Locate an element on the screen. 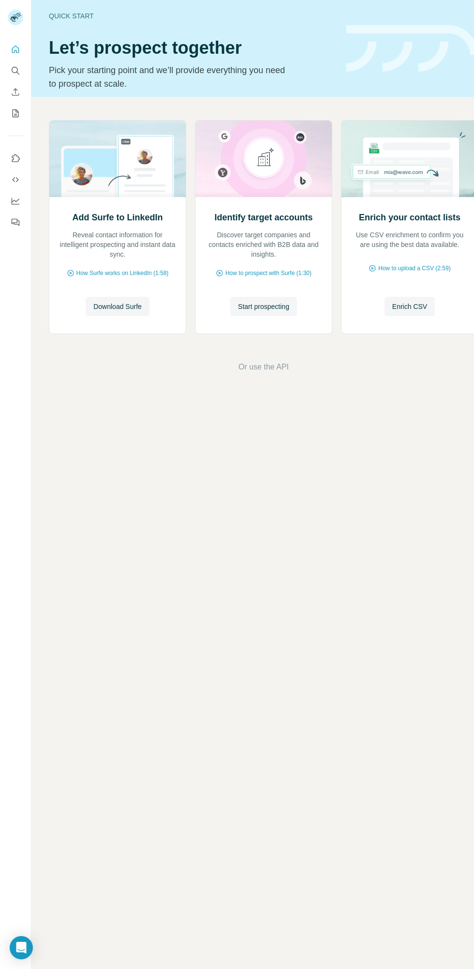 Image resolution: width=474 pixels, height=969 pixels. span: Enrich CSV is located at coordinates (410, 306).